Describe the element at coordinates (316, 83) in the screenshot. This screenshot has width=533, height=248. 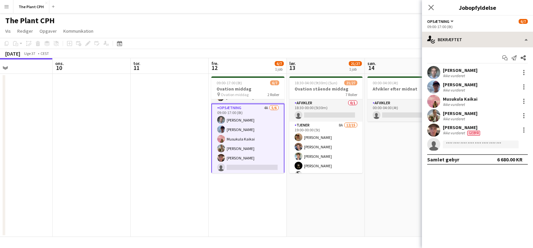
I see `span: 18:30-04:00 (9t30m) (Sun)` at that location.